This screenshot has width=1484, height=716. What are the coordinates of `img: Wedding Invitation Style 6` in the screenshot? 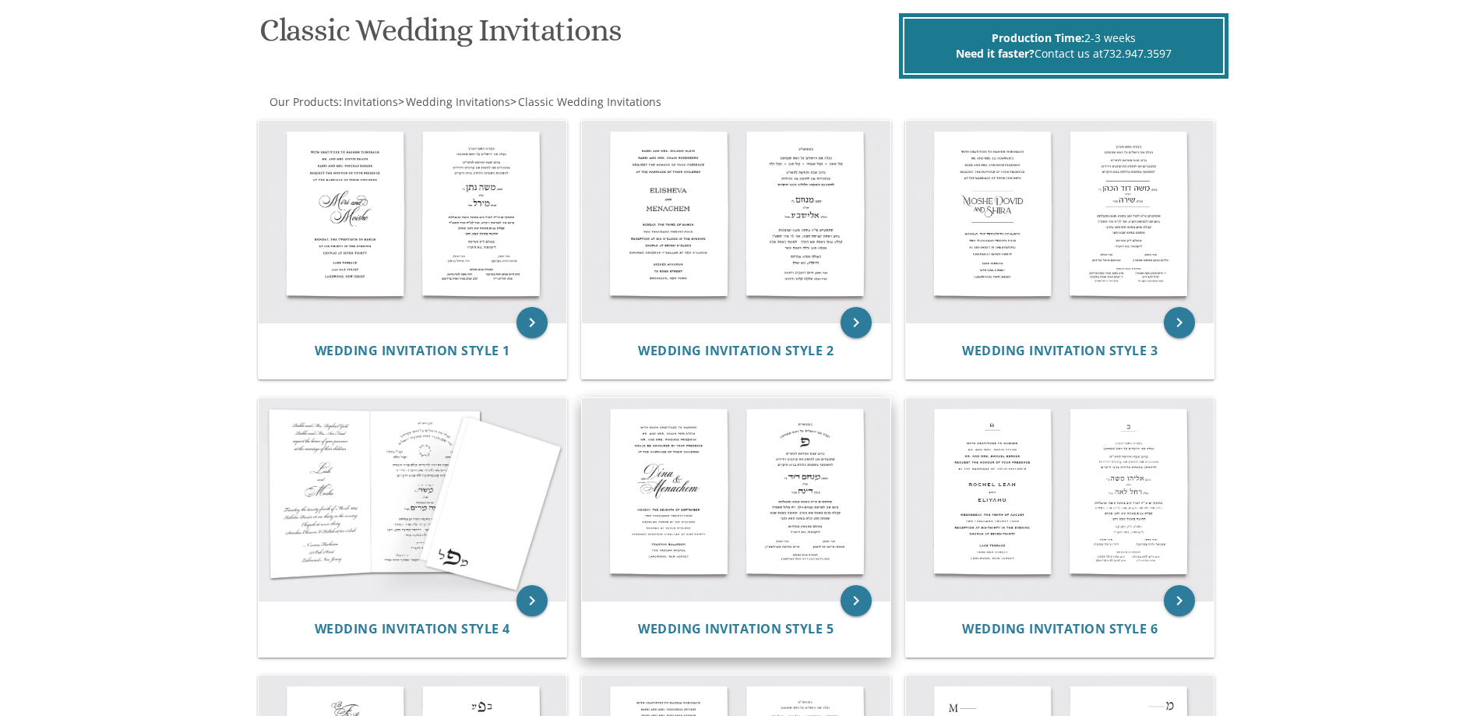 It's located at (1060, 499).